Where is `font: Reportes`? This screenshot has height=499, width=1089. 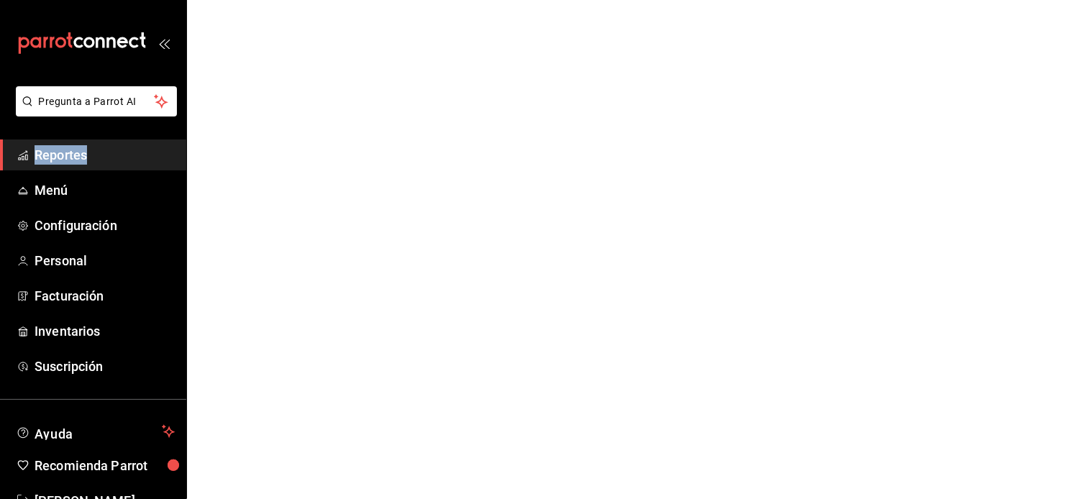 font: Reportes is located at coordinates (60, 155).